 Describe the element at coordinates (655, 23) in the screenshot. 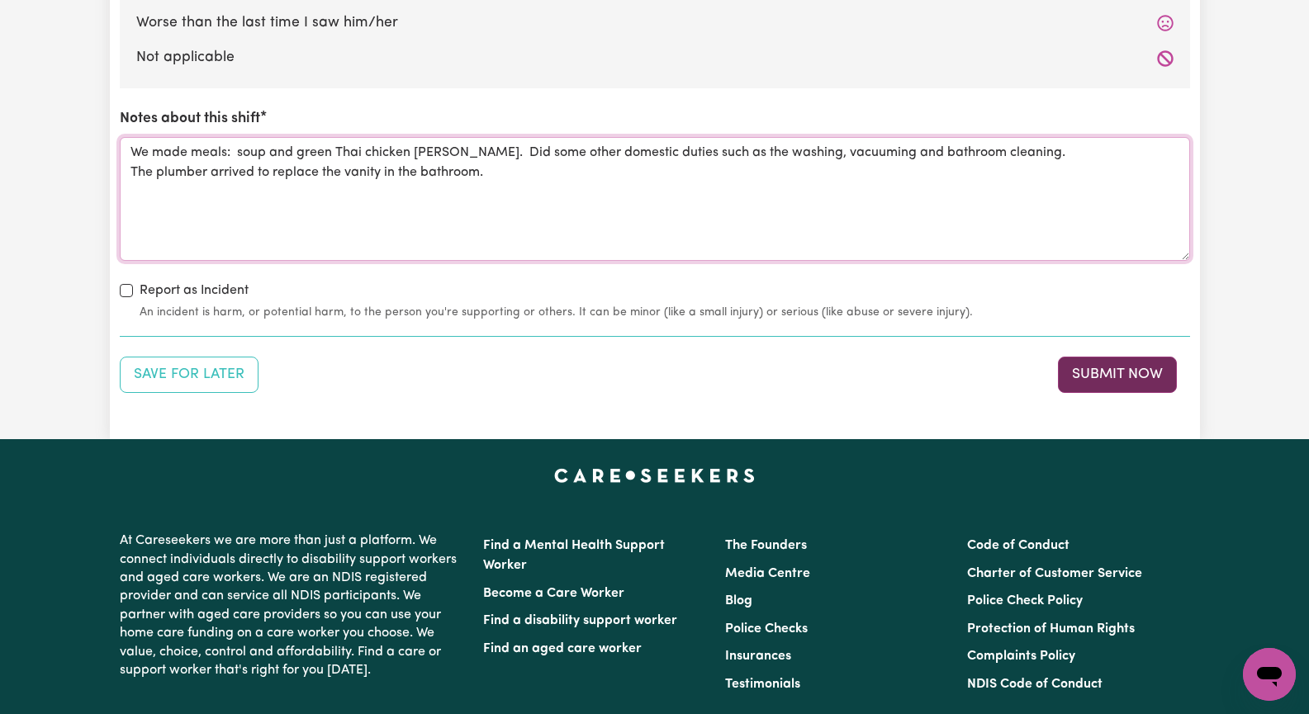

I see `label: Worse than the last time I saw him/her` at that location.